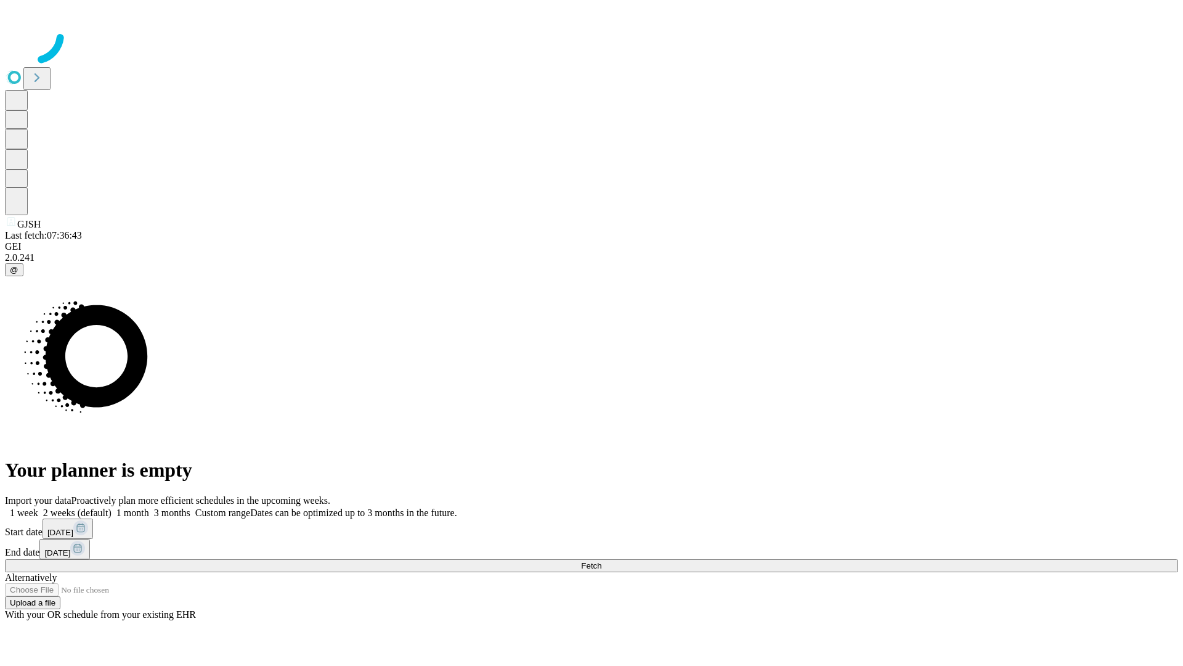  I want to click on div: End date, so click(592, 549).